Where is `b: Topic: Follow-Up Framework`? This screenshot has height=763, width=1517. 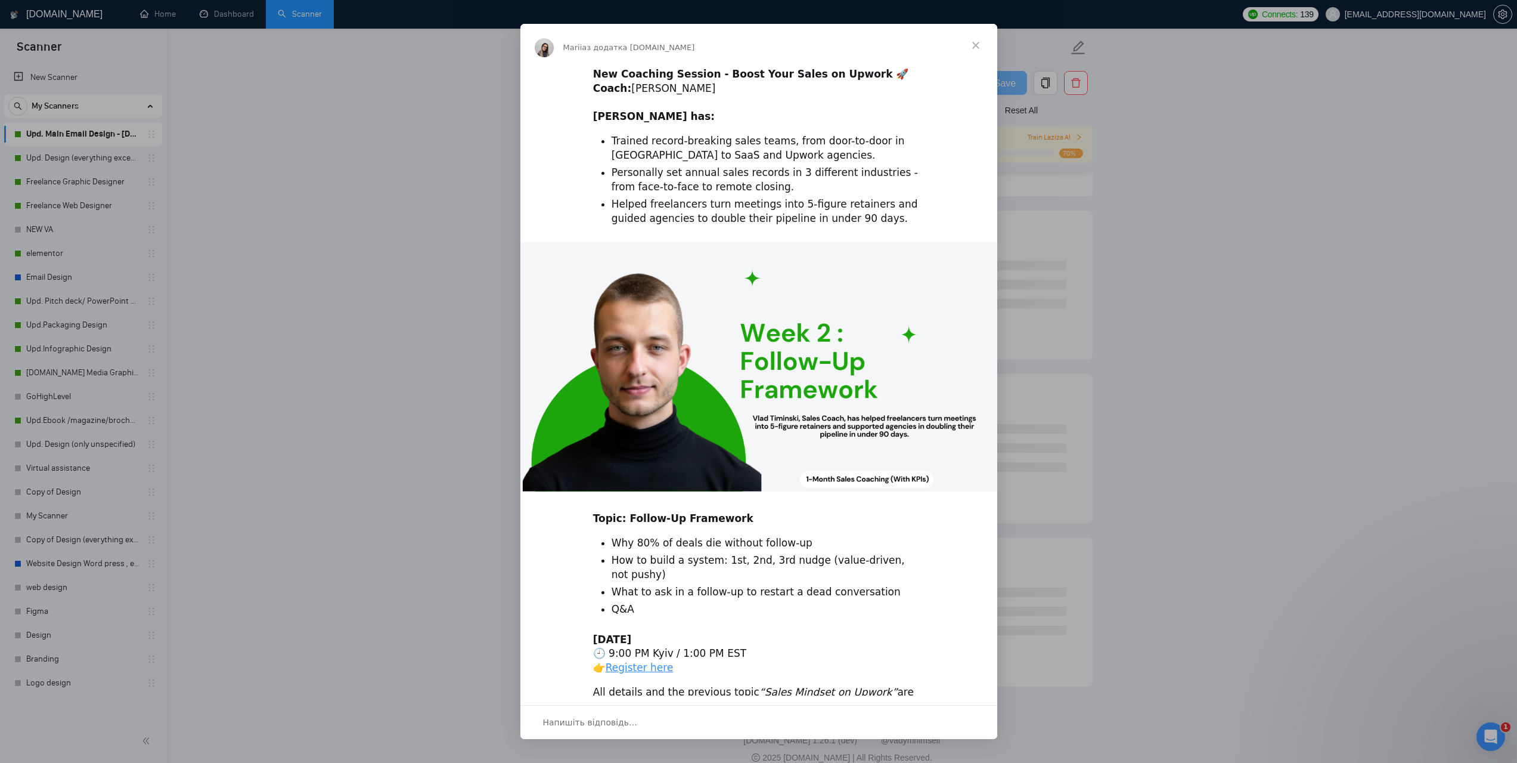 b: Topic: Follow-Up Framework is located at coordinates (673, 518).